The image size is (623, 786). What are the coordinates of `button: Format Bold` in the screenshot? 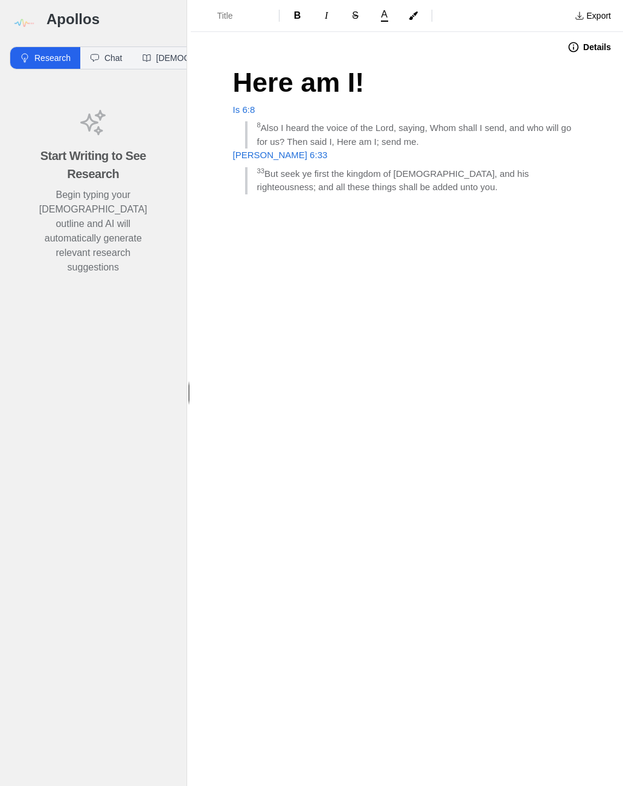 It's located at (298, 16).